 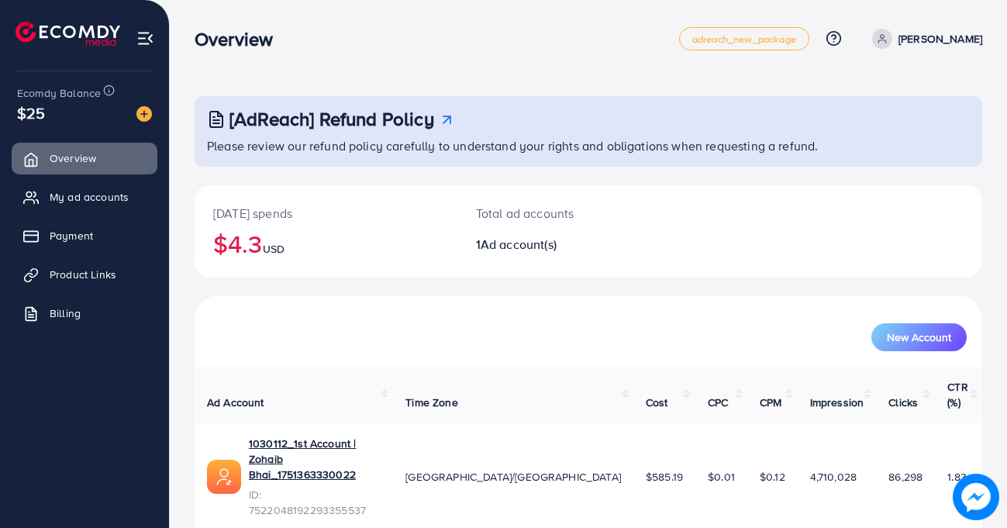 What do you see at coordinates (957, 477) in the screenshot?
I see `span: 1.83` at bounding box center [957, 477].